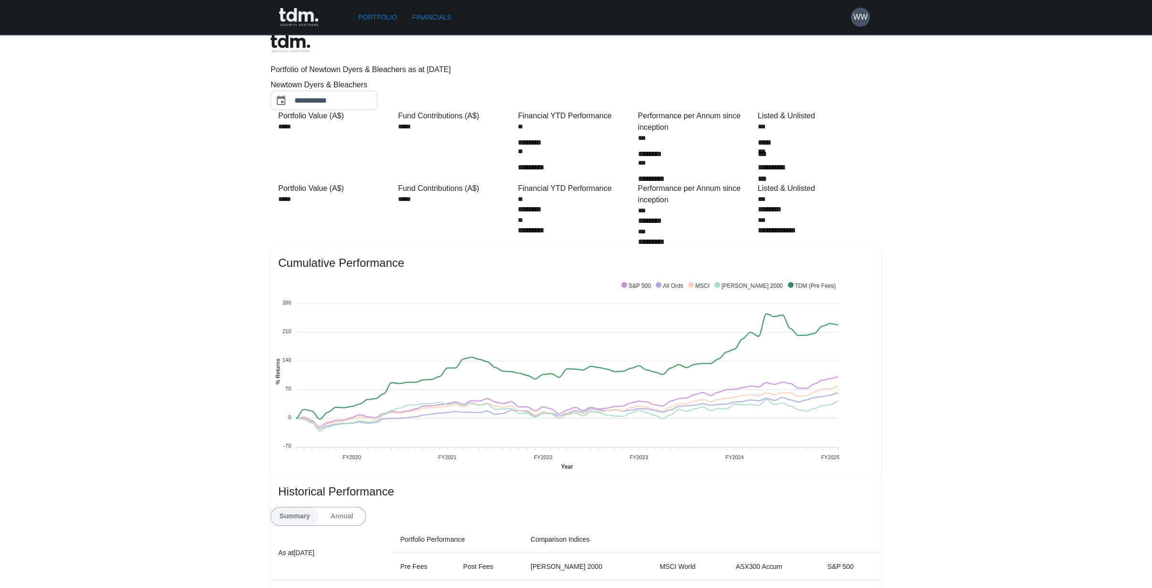 The width and height of the screenshot is (1152, 588). Describe the element at coordinates (702, 539) in the screenshot. I see `th: Comparison Indices` at that location.